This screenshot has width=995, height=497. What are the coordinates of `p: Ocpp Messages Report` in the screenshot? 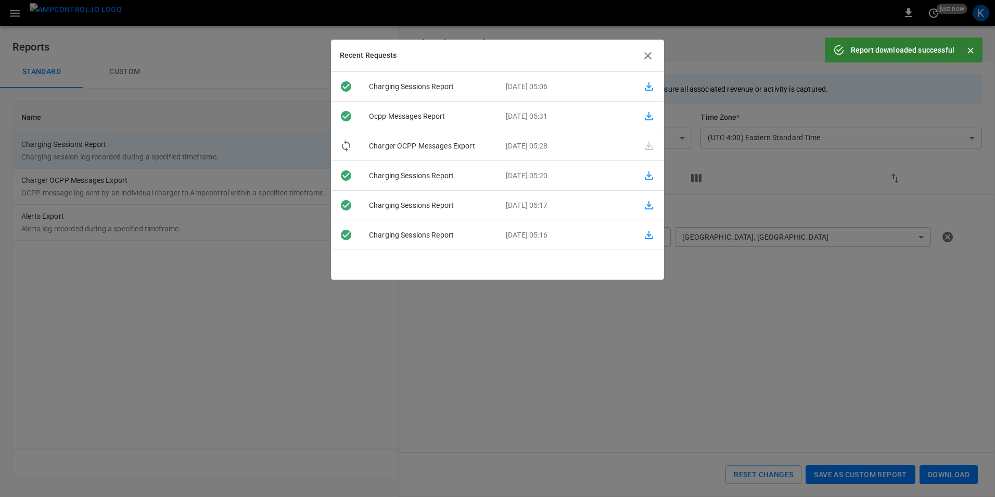 It's located at (429, 116).